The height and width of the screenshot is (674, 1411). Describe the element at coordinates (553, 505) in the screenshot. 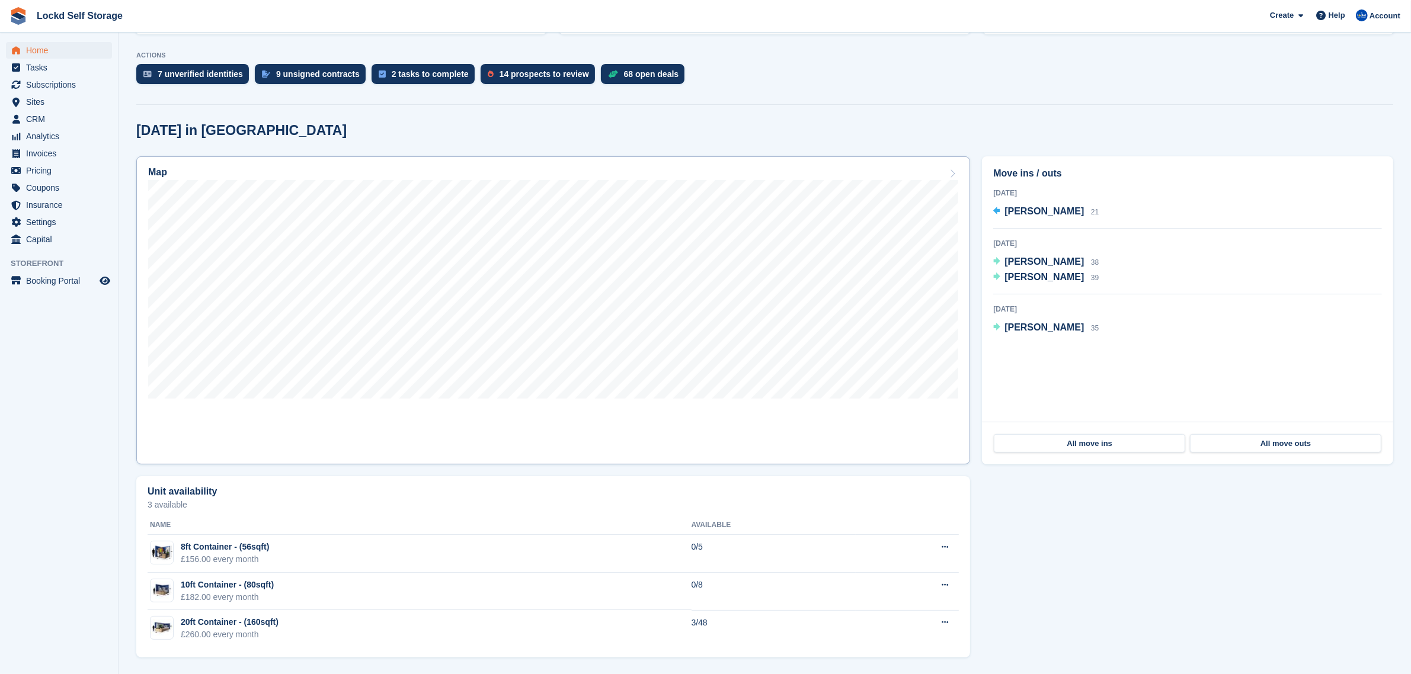

I see `p: 3 available` at that location.